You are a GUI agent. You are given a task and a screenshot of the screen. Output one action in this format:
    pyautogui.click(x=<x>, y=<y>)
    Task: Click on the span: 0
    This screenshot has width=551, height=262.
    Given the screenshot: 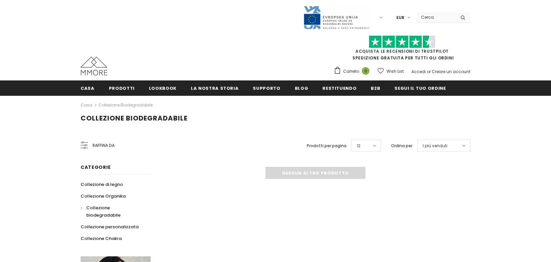 What is the action you would take?
    pyautogui.click(x=365, y=71)
    